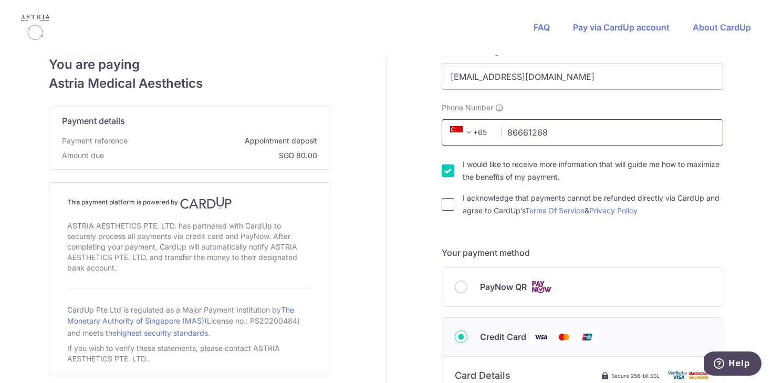  I want to click on div: PayNow QR Cards logo, so click(583, 287).